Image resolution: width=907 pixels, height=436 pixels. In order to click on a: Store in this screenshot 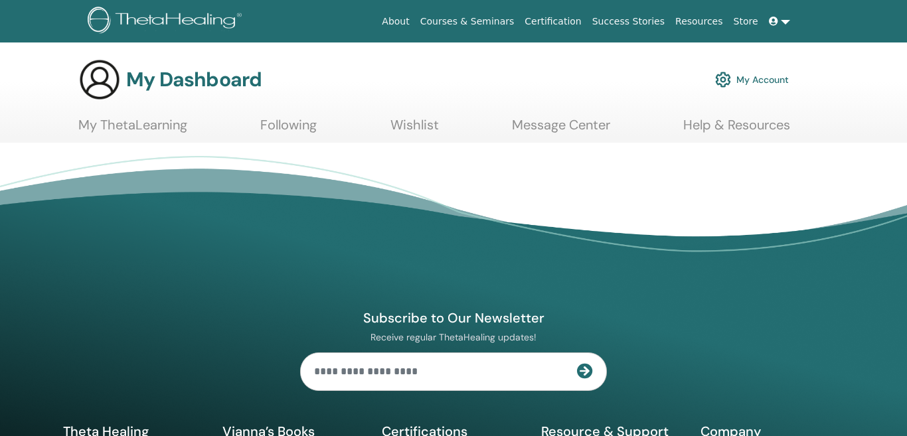, I will do `click(746, 21)`.